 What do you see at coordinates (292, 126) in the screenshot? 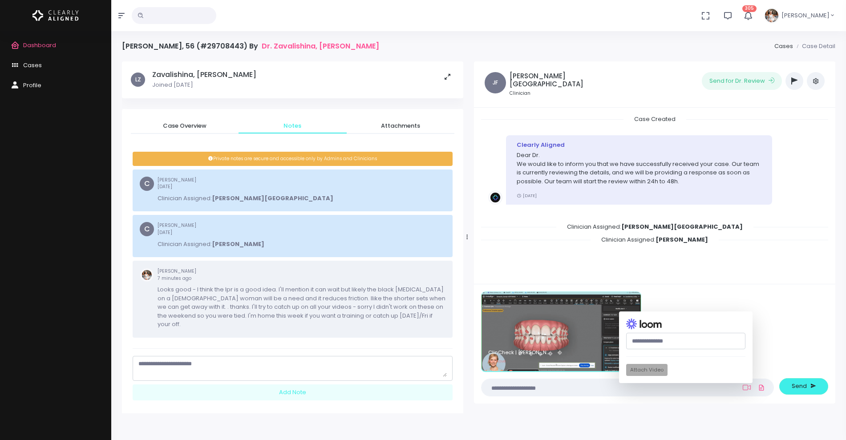
I see `span: Notes` at bounding box center [292, 126].